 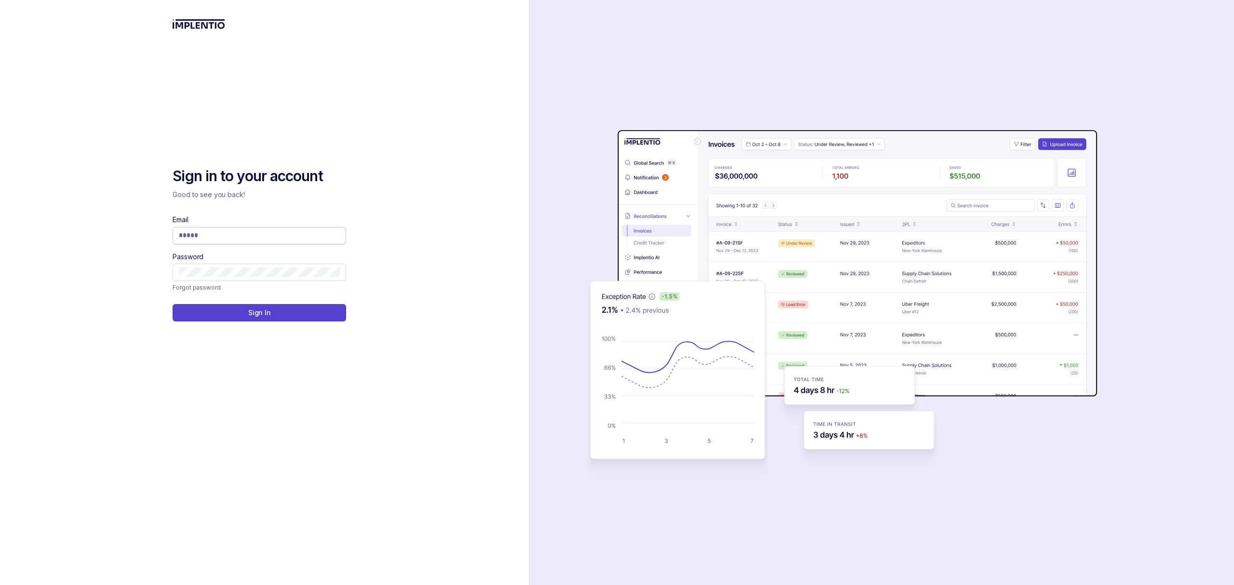 What do you see at coordinates (259, 313) in the screenshot?
I see `p: Sign In` at bounding box center [259, 313].